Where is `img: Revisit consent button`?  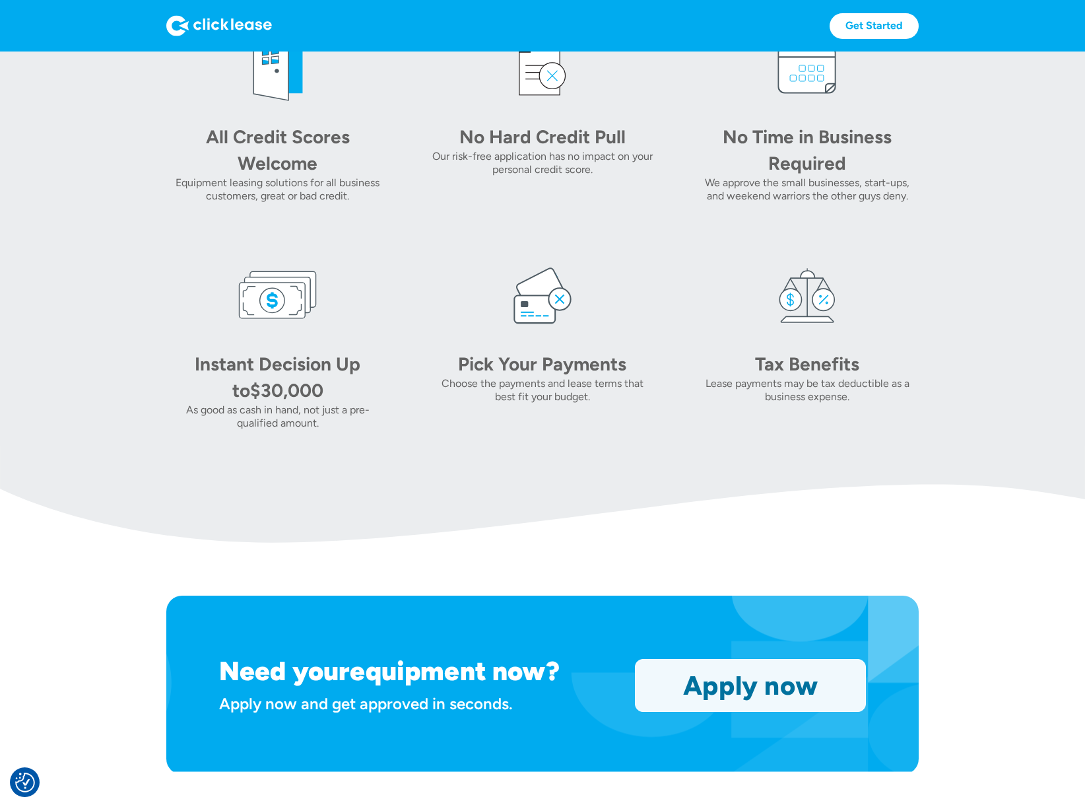
img: Revisit consent button is located at coordinates (25, 782).